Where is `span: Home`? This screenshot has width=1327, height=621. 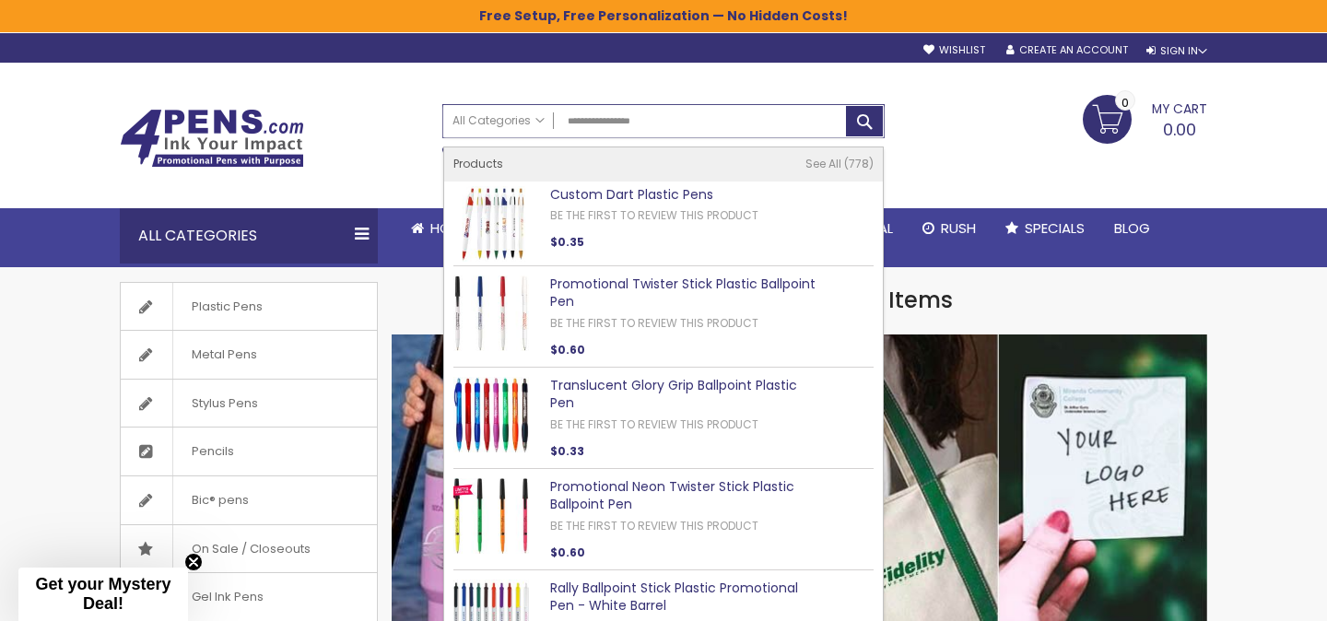
span: Home is located at coordinates (449, 228).